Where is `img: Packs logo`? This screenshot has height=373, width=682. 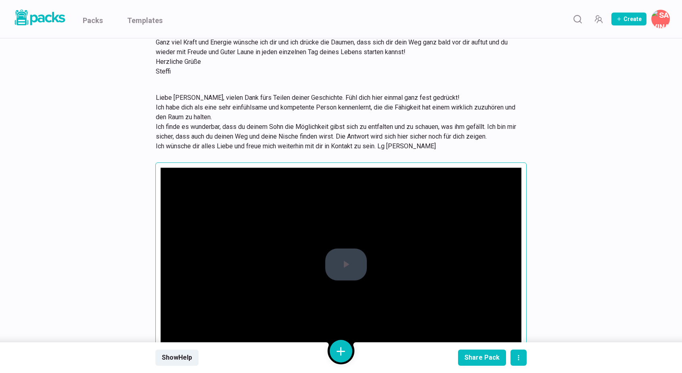 img: Packs logo is located at coordinates (39, 17).